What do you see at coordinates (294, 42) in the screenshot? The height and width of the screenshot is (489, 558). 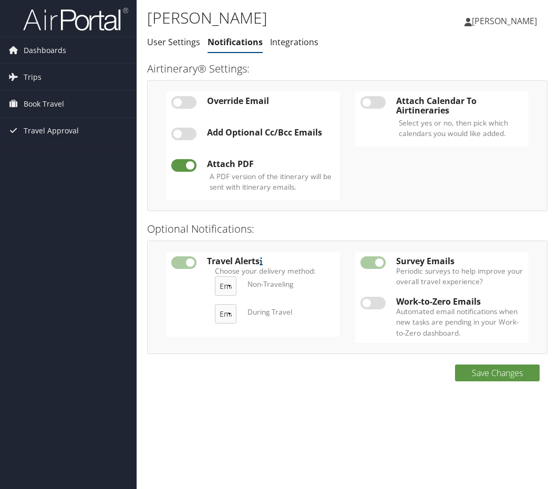 I see `a: Integrations` at bounding box center [294, 42].